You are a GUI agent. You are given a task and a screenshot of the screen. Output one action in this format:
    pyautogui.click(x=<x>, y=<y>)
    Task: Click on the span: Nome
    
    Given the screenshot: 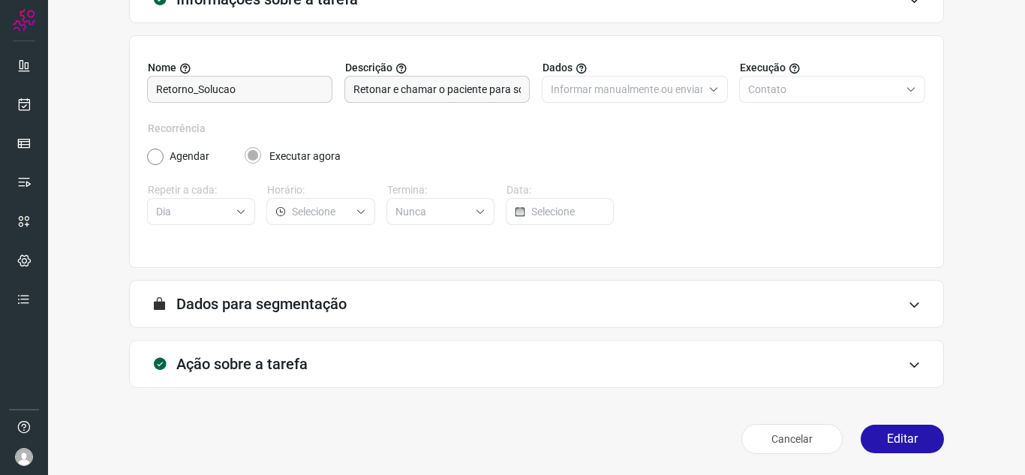 What is the action you would take?
    pyautogui.click(x=162, y=68)
    